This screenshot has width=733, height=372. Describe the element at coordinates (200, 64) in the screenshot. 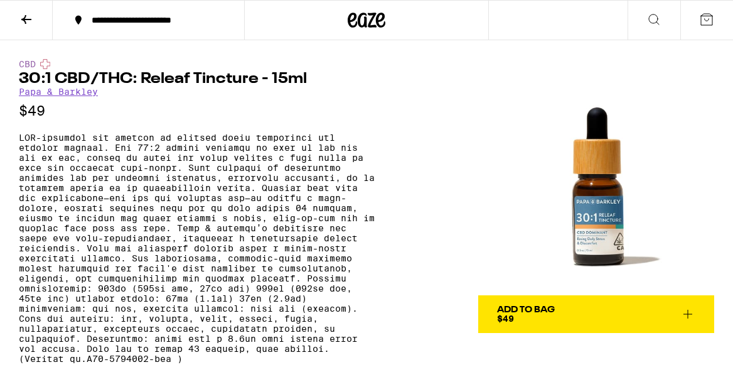

I see `div: CBD` at that location.